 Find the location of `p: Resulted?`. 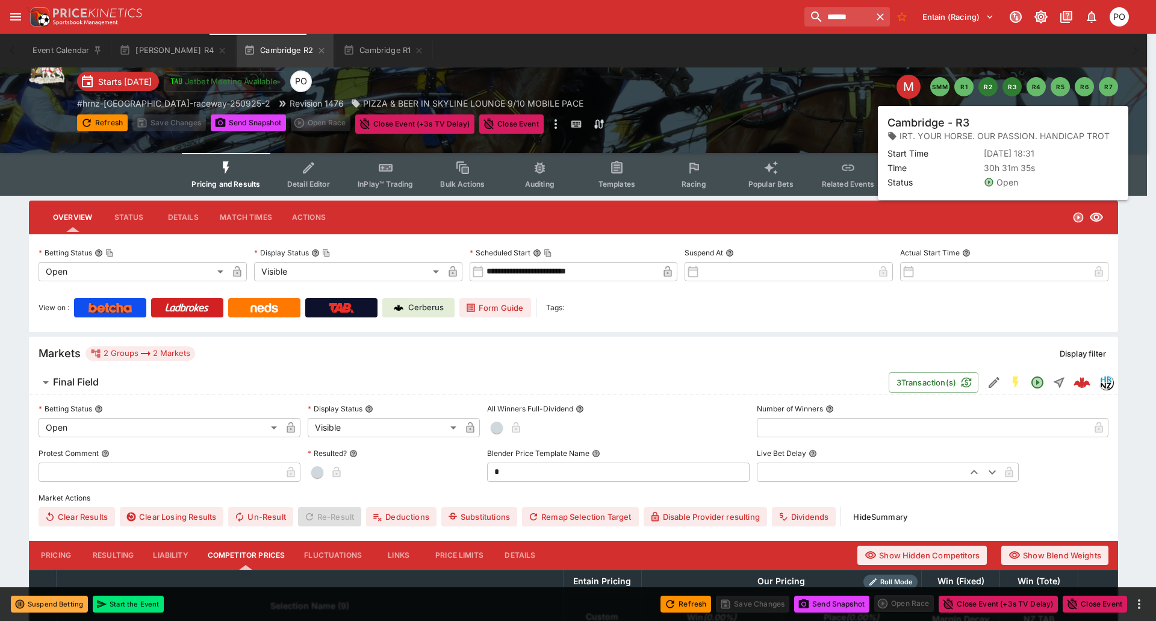

p: Resulted? is located at coordinates (327, 453).